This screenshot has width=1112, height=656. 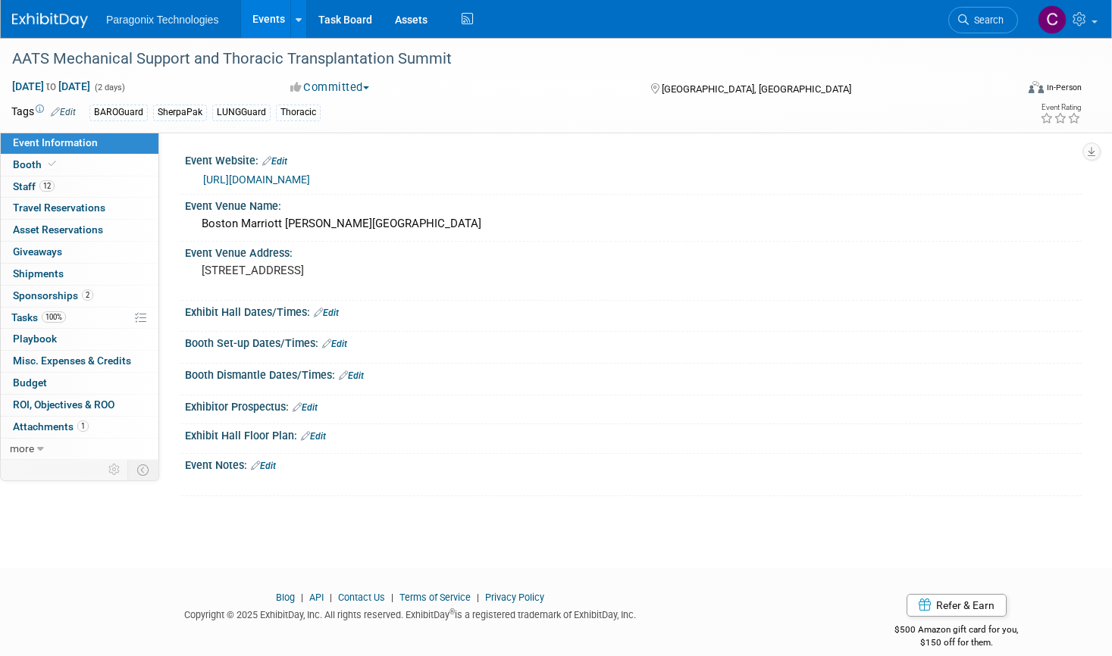 What do you see at coordinates (633, 434) in the screenshot?
I see `div: Exhibit Hall Floor Plan:` at bounding box center [633, 434].